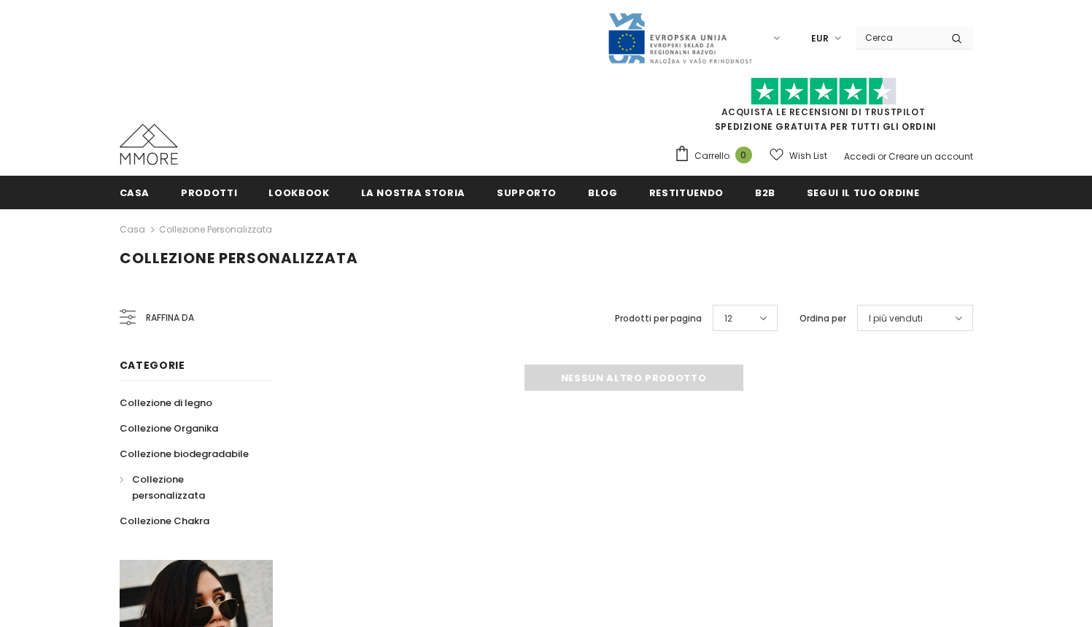 The width and height of the screenshot is (1092, 627). I want to click on span: I più venduti, so click(896, 319).